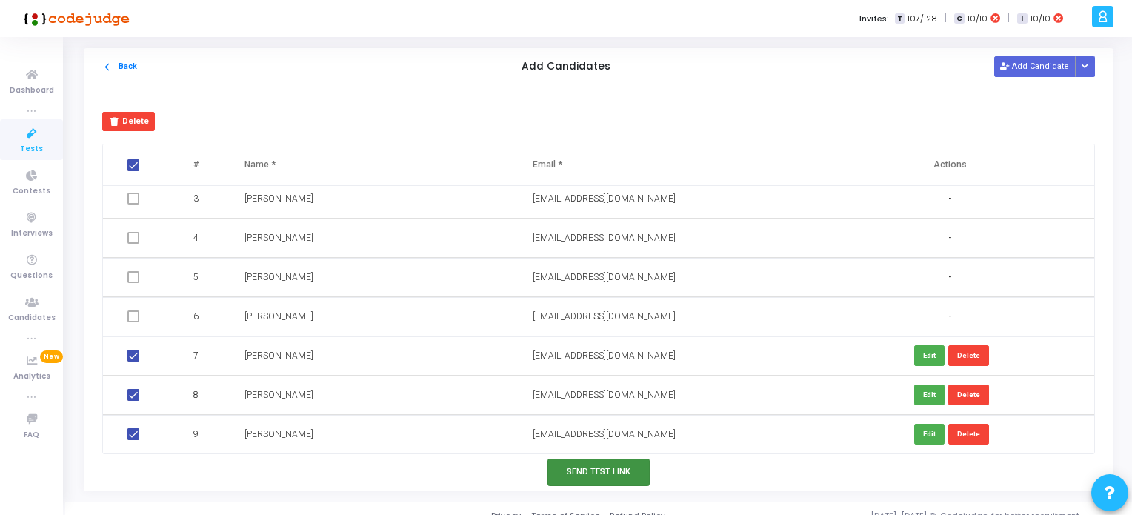 This screenshot has height=515, width=1132. I want to click on th: Email *, so click(661, 165).